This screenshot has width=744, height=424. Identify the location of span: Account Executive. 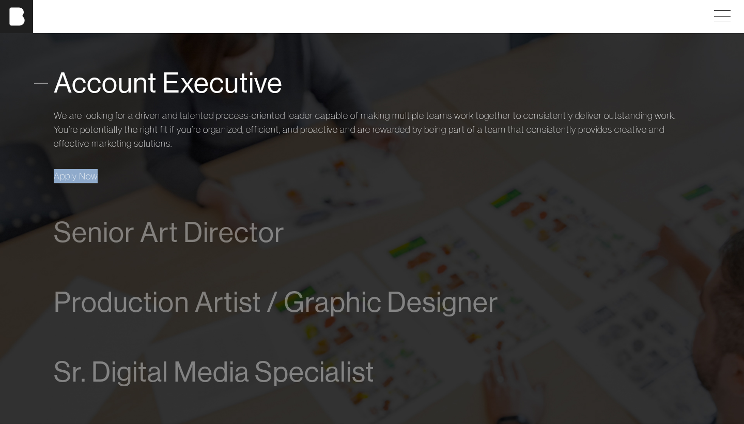
(168, 83).